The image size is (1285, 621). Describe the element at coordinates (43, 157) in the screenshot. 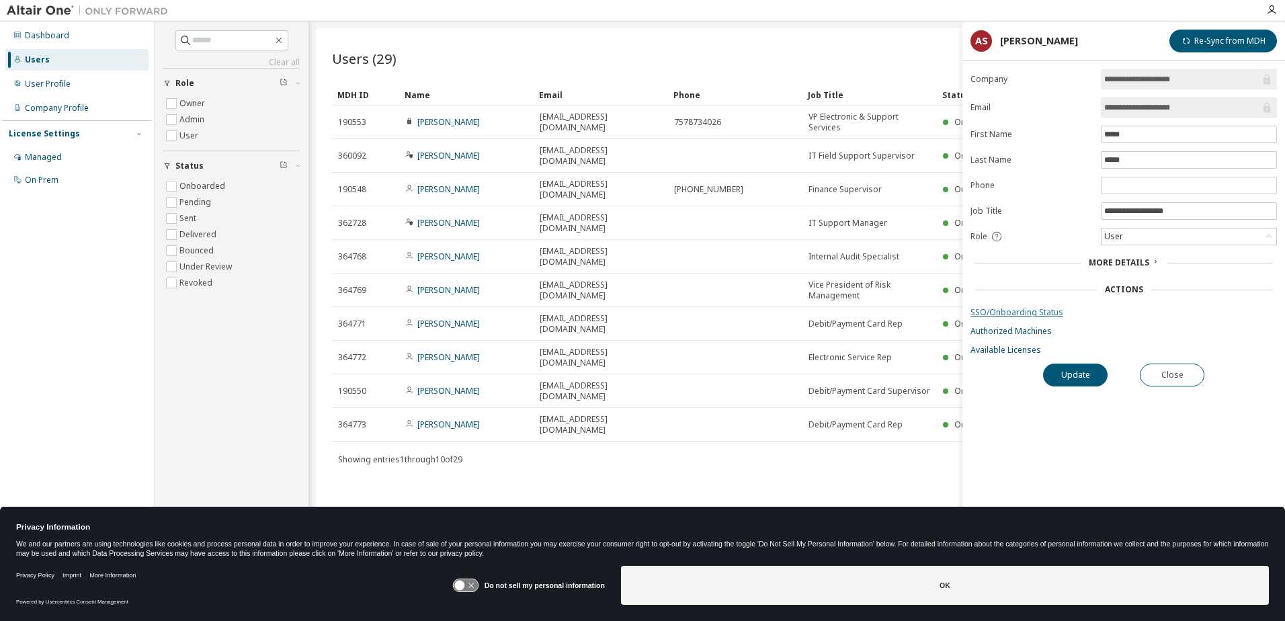

I see `div: Managed` at that location.